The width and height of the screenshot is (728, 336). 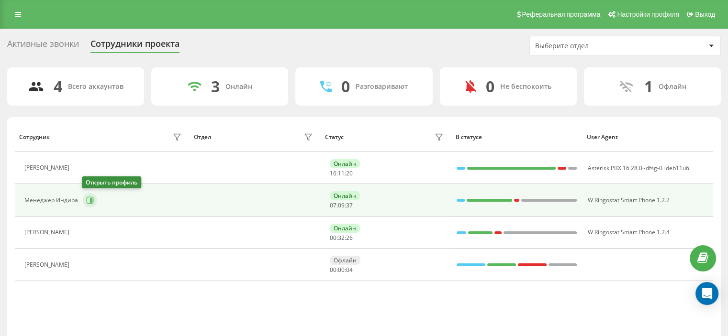 What do you see at coordinates (647, 137) in the screenshot?
I see `div: User Agent` at bounding box center [647, 137].